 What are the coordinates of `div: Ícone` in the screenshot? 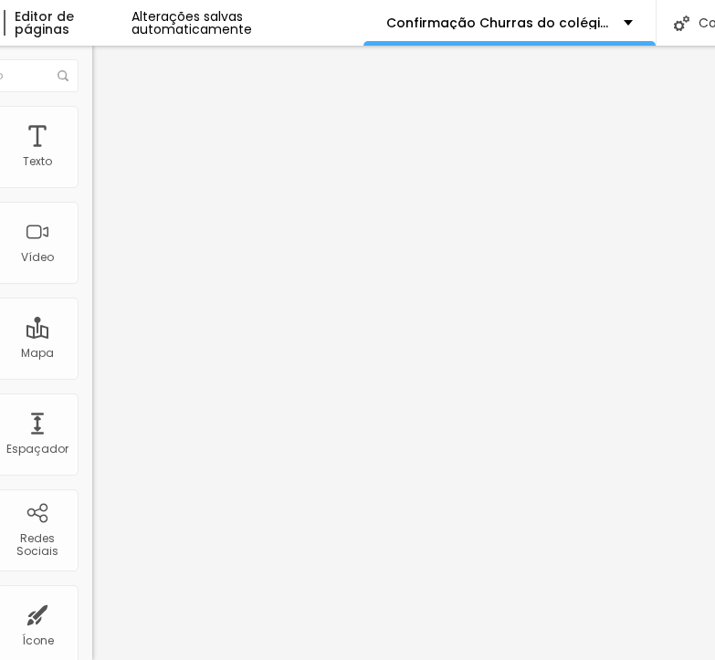 It's located at (37, 641).